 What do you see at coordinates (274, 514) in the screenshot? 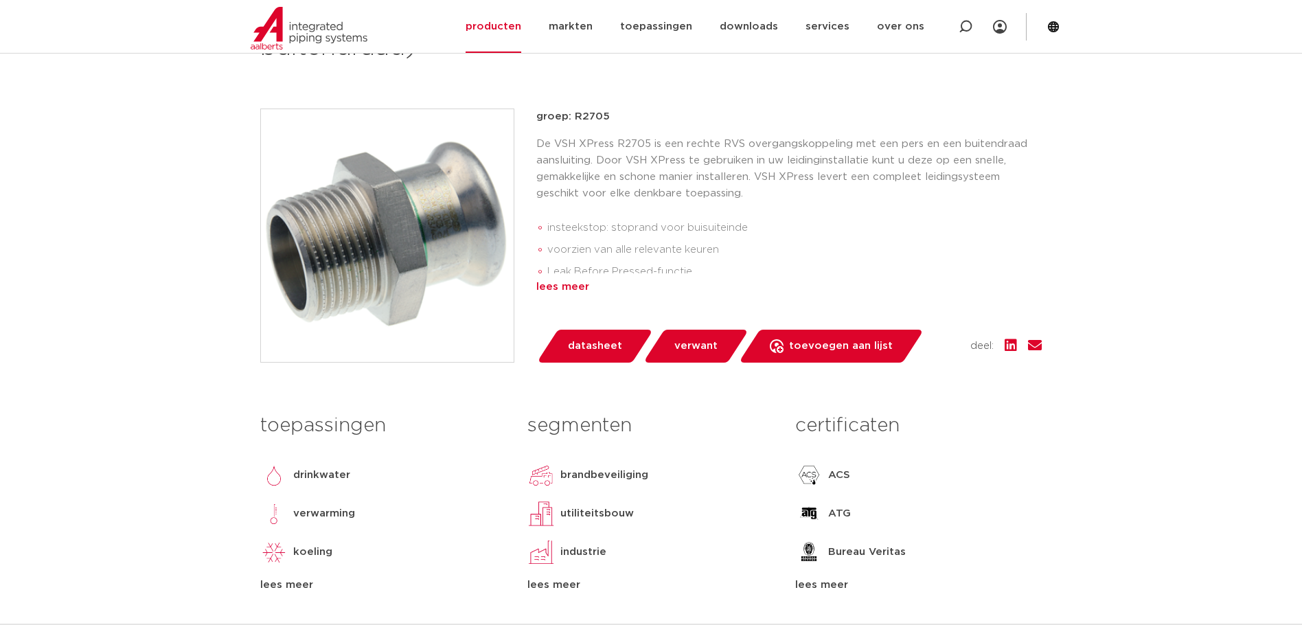
I see `img: verwarming` at bounding box center [274, 514].